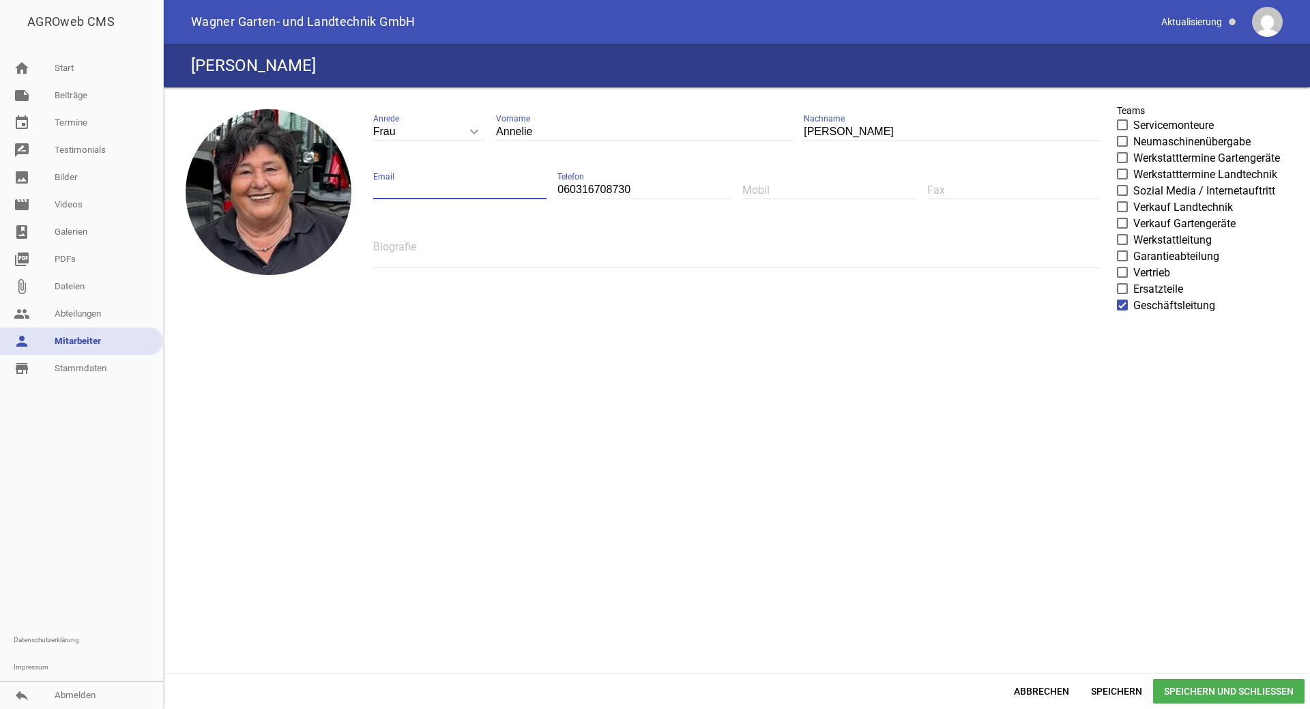 This screenshot has width=1310, height=709. Describe the element at coordinates (1152, 273) in the screenshot. I see `span: Vertrieb` at that location.